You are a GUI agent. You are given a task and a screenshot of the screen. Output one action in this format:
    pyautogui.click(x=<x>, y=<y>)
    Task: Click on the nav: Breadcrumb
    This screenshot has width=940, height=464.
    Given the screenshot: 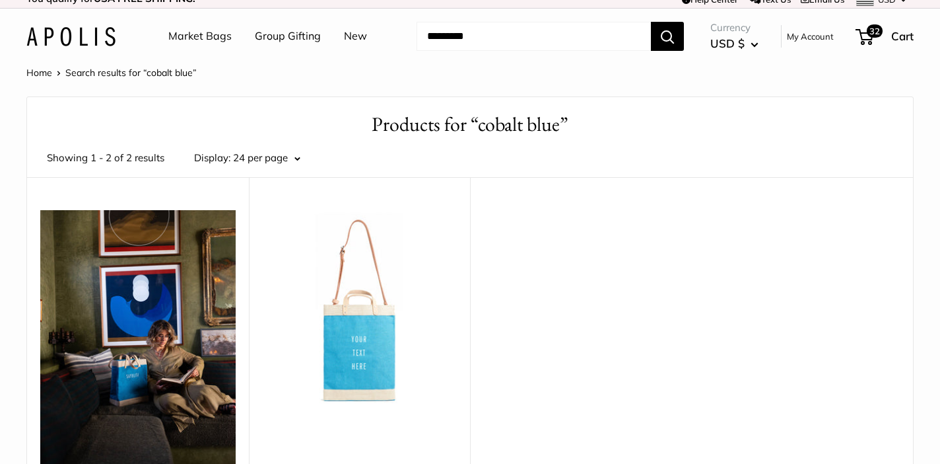 What is the action you would take?
    pyautogui.click(x=112, y=73)
    